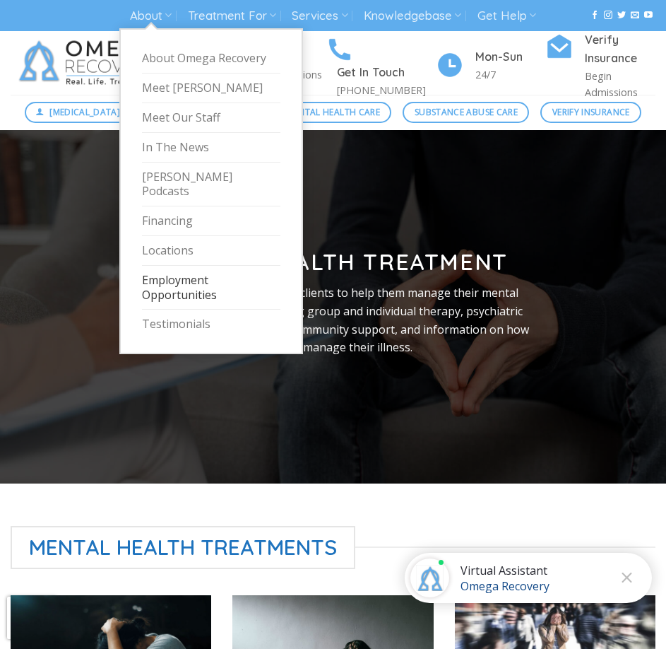 Image resolution: width=666 pixels, height=649 pixels. What do you see at coordinates (211, 288) in the screenshot?
I see `a: Employment Opportunities` at bounding box center [211, 288].